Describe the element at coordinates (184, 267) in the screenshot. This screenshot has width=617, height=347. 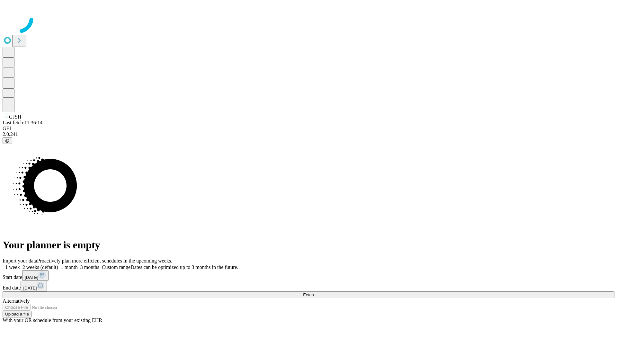
I see `span: Dates can be optimized up to 3 months in the future.` at that location.